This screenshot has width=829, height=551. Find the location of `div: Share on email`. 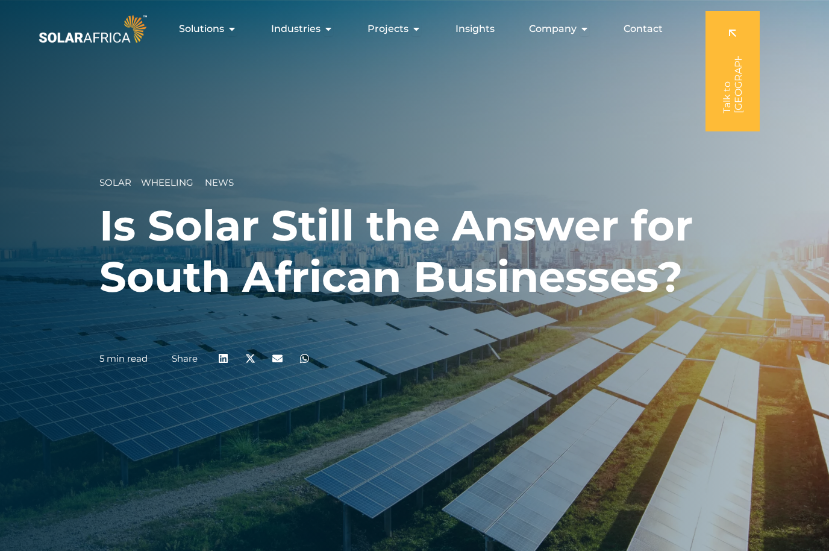

div: Share on email is located at coordinates (277, 358).